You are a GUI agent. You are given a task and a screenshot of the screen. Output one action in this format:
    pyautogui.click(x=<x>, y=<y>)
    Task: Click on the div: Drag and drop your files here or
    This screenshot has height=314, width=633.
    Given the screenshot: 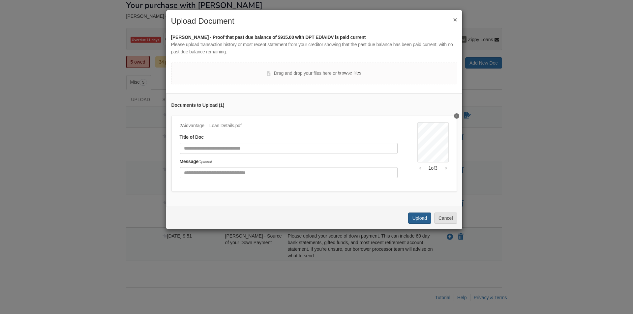 What is the action you would take?
    pyautogui.click(x=314, y=73)
    